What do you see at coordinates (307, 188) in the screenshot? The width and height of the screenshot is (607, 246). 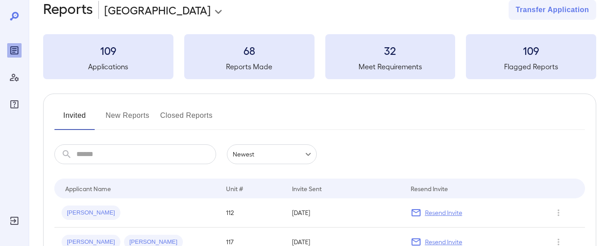 I see `div: Invite Sent` at bounding box center [307, 188].